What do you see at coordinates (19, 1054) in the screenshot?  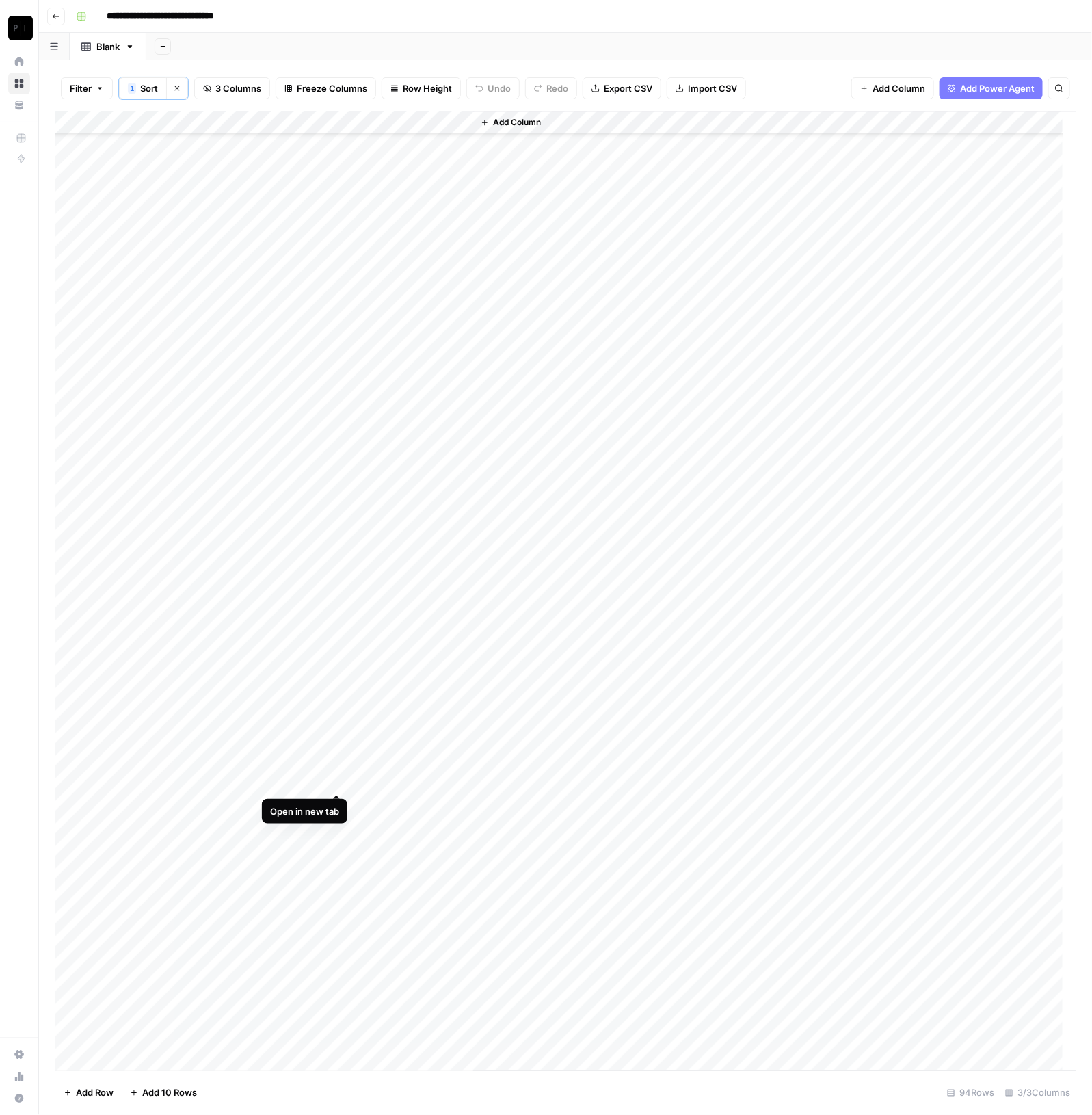 I see `a: Settings` at bounding box center [19, 1054].